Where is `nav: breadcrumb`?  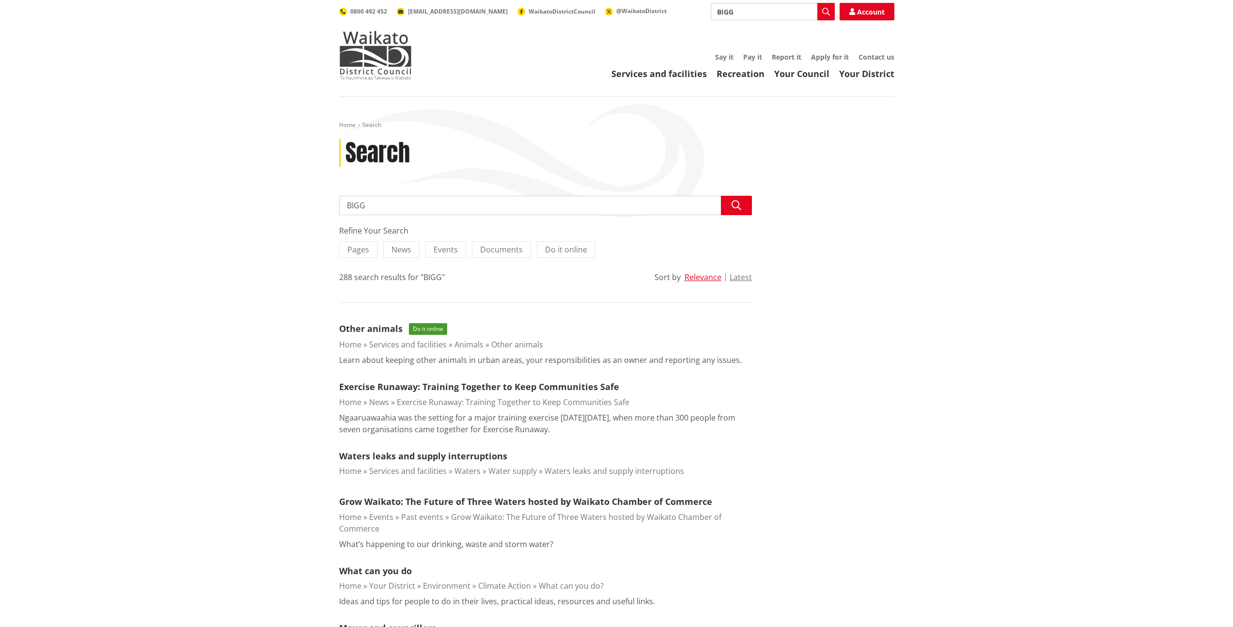
nav: breadcrumb is located at coordinates (617, 125).